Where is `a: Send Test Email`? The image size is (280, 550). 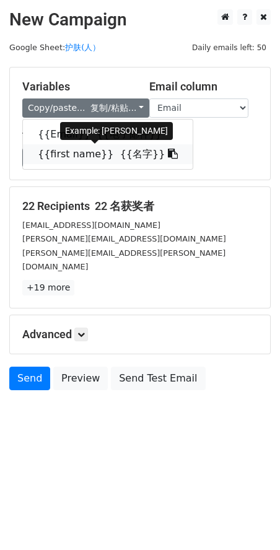
a: Send Test Email is located at coordinates (158, 378).